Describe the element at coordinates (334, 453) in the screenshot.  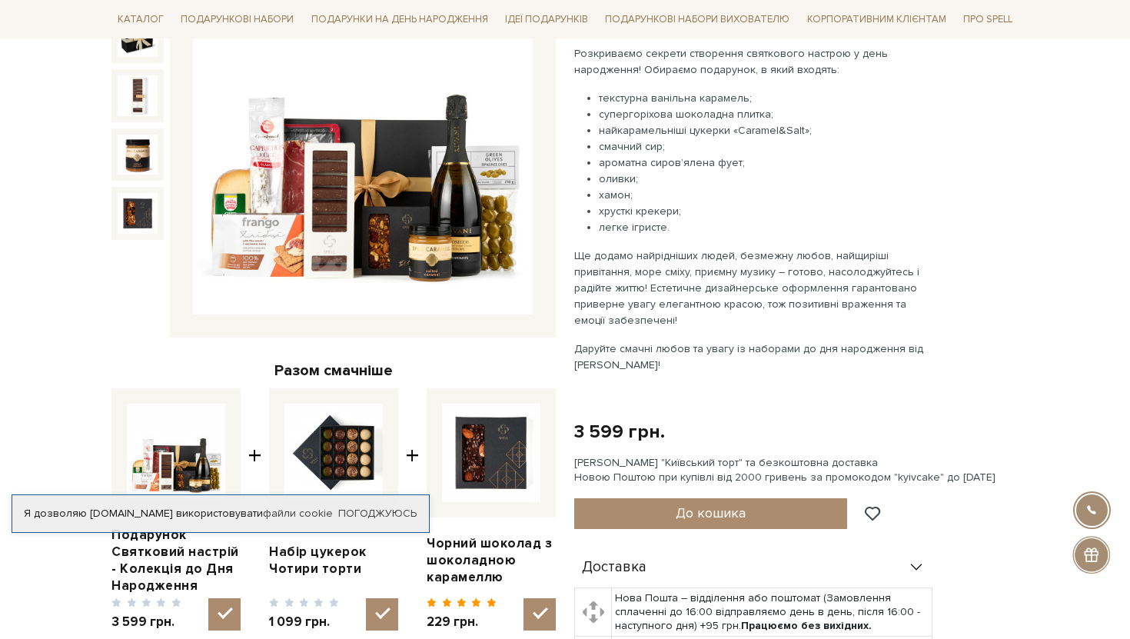
I see `img: Набір цукерок Чотири торти` at that location.